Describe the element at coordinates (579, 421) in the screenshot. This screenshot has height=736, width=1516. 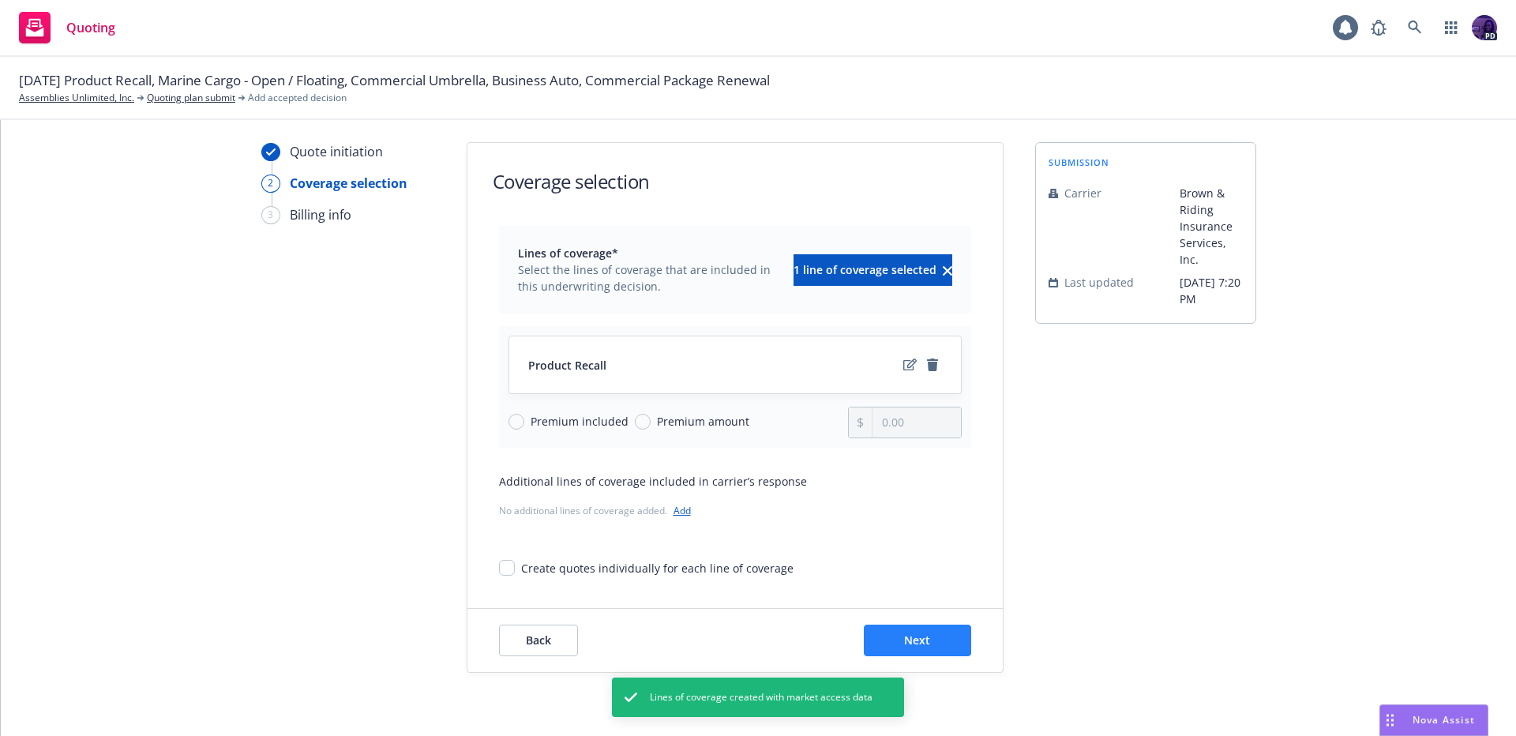
I see `span: Premium included` at that location.